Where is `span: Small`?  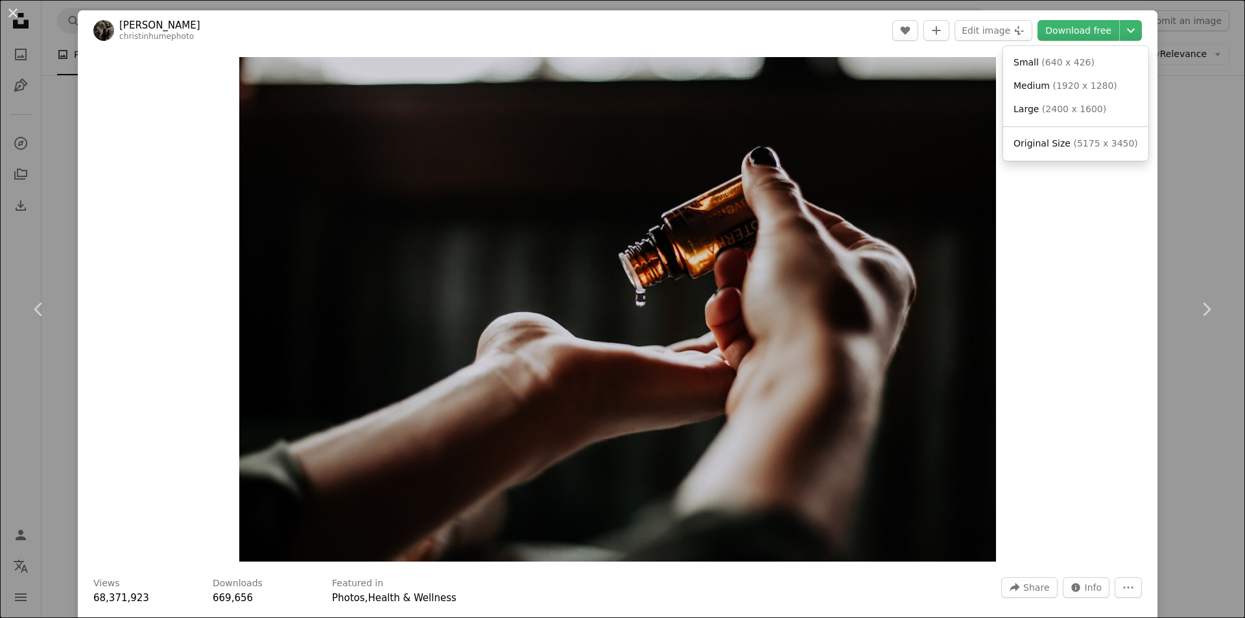
span: Small is located at coordinates (1026, 62).